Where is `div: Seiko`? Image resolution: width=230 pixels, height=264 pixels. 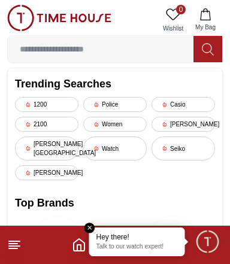
div: Seiko is located at coordinates (183, 148).